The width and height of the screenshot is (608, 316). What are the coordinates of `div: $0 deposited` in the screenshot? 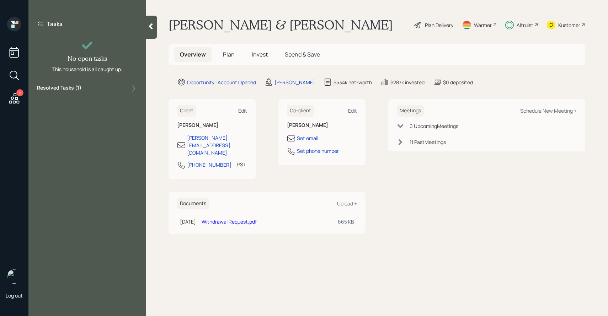 It's located at (458, 82).